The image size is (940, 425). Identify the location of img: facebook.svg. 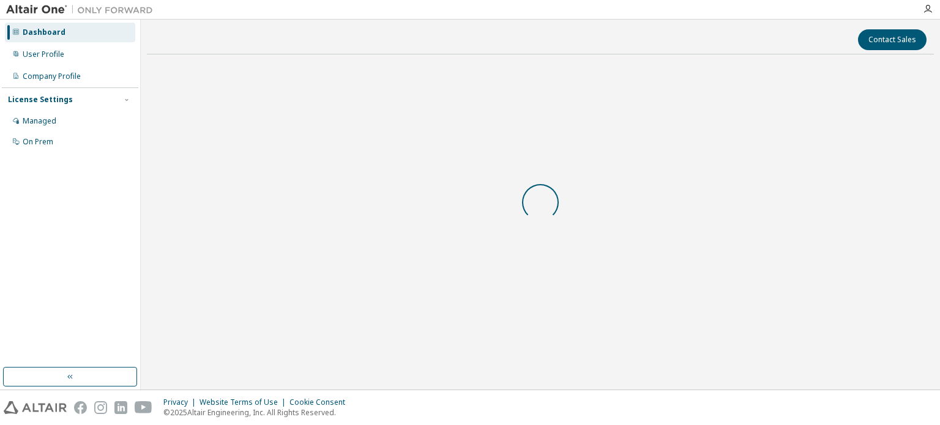
(80, 407).